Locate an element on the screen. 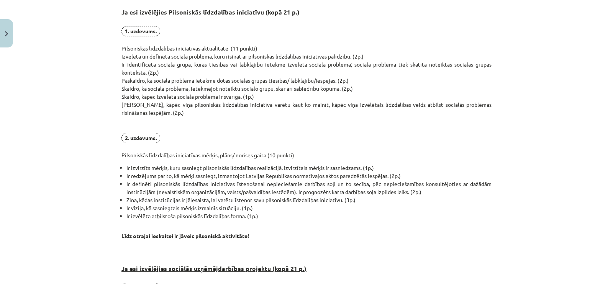  li: Ir redzējums par to, kā mērķi sasniegt, izmantojot Latvijas Republikas normatīvajos aktos paredzē... is located at coordinates (309, 176).